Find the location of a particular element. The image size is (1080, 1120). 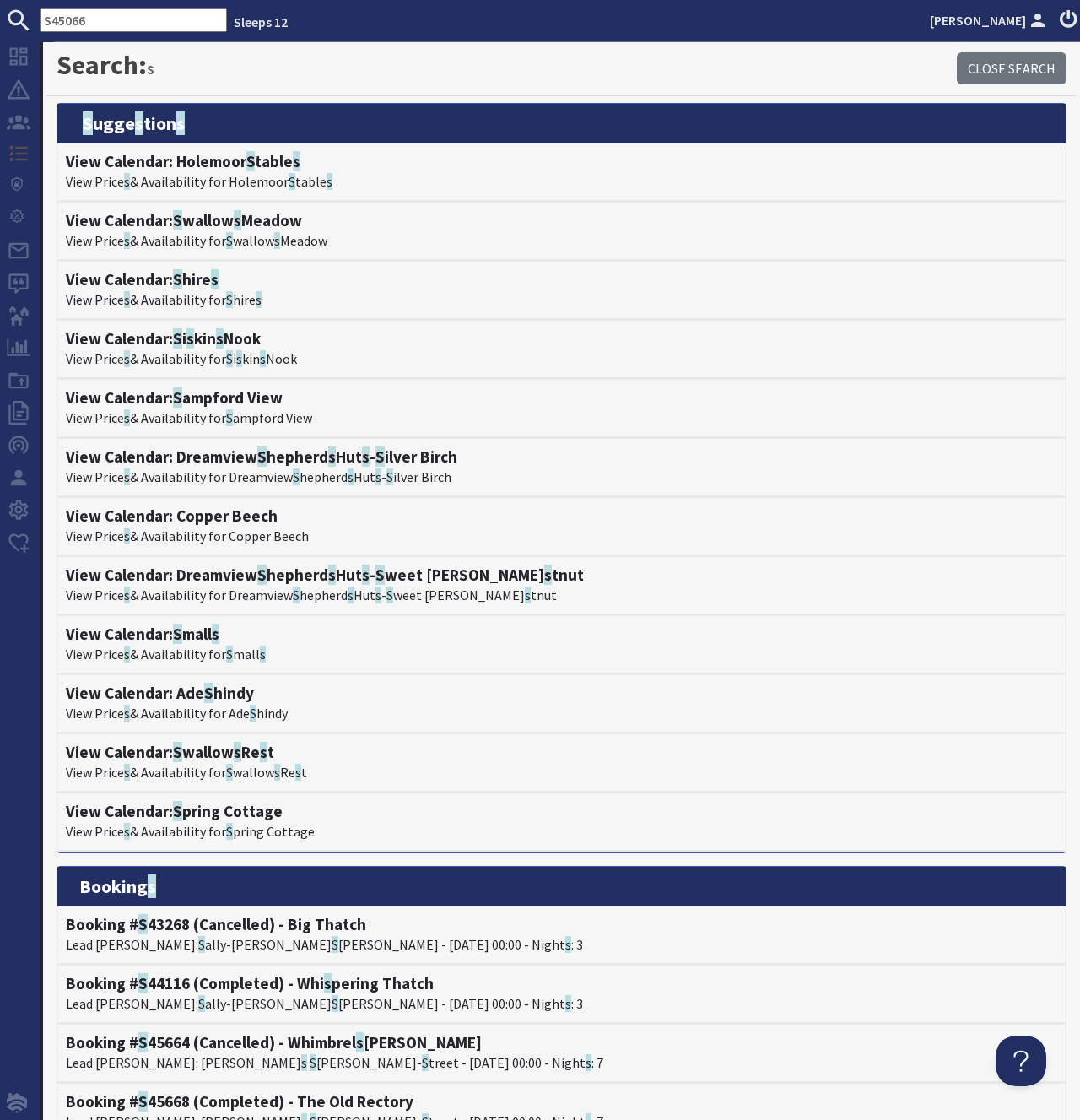

h3: booking is located at coordinates (561, 886).